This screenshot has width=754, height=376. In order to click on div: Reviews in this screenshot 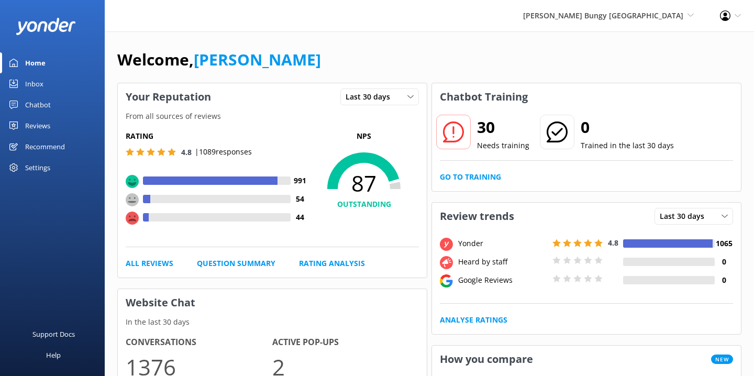, I will do `click(38, 126)`.